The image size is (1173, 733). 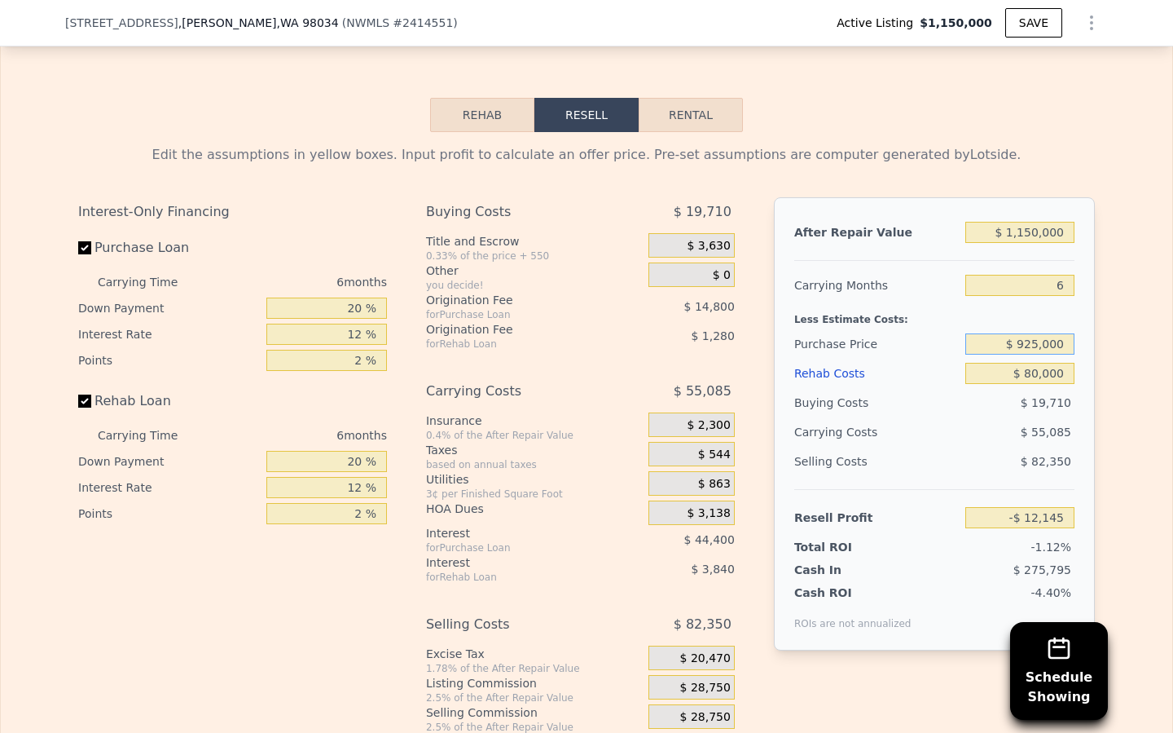 What do you see at coordinates (712, 336) in the screenshot?
I see `span: $ 1,280` at bounding box center [712, 336].